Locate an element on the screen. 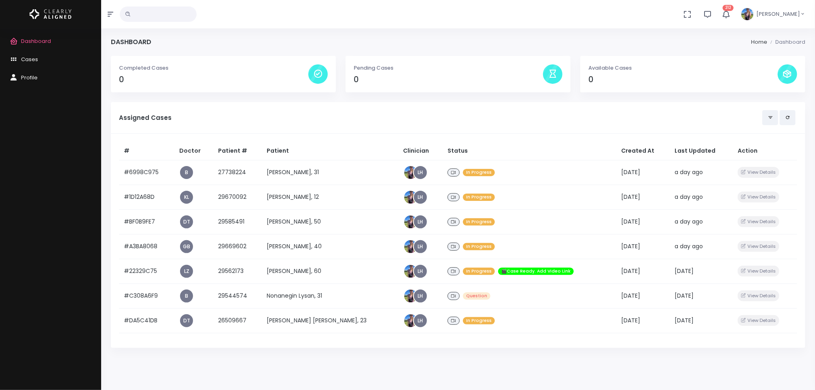 The image size is (815, 390). span: Question is located at coordinates (477, 296).